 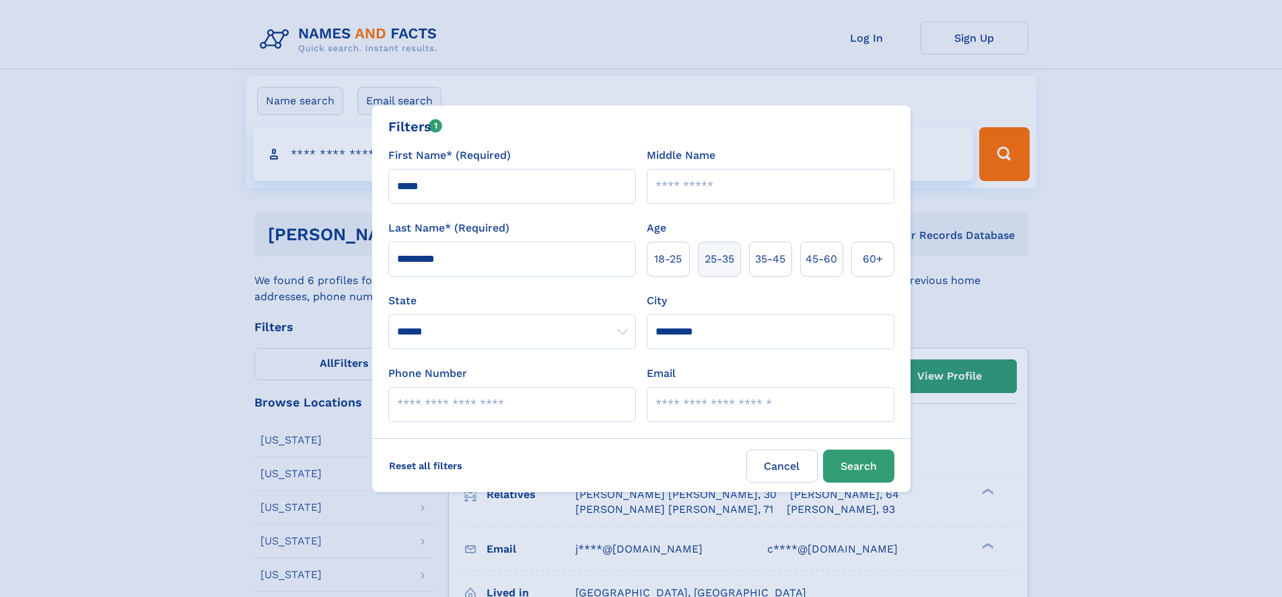 What do you see at coordinates (656, 228) in the screenshot?
I see `label: Age` at bounding box center [656, 228].